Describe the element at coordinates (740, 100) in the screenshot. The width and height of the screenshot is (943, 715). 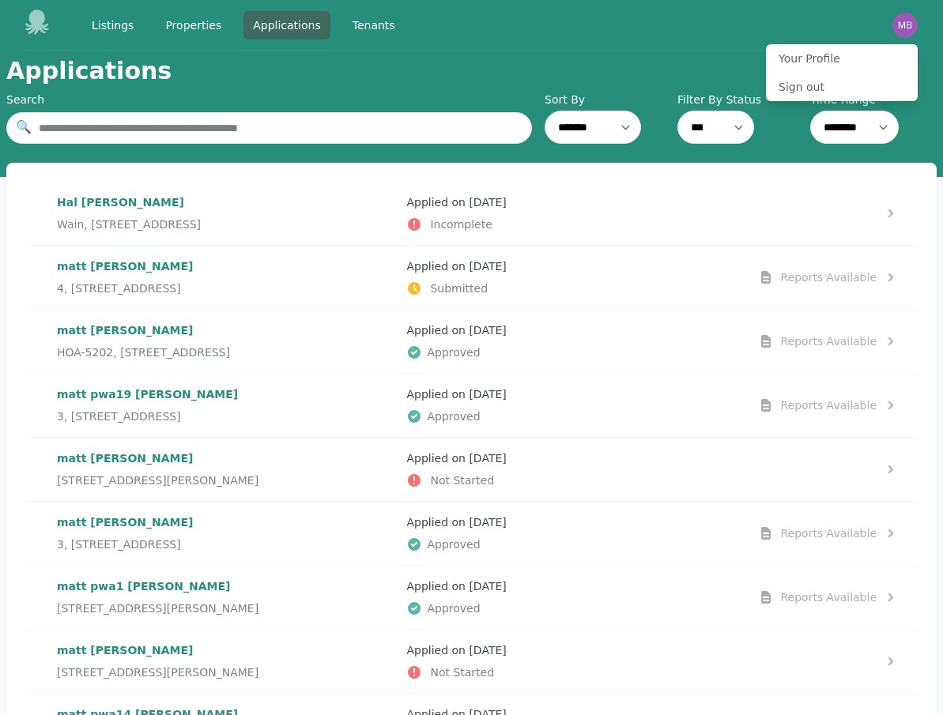
I see `label: Filter By Status` at that location.